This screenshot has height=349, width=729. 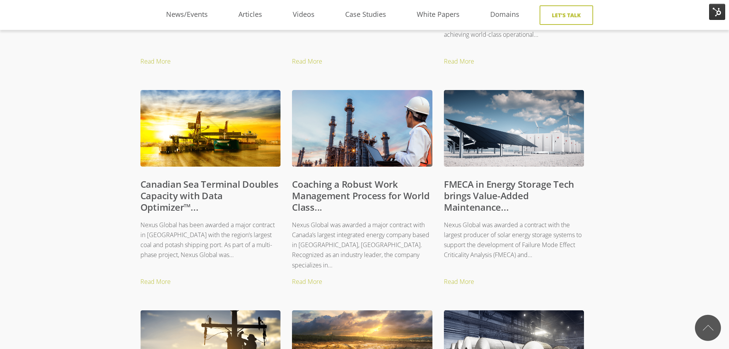 I want to click on a: Videos, so click(x=303, y=15).